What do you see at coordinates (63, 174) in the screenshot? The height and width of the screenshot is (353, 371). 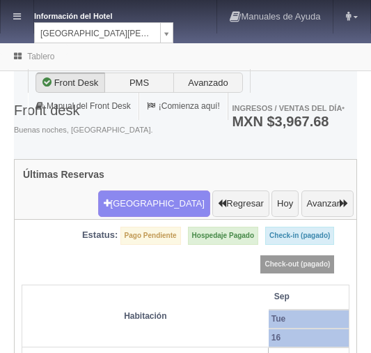 I see `h4: Últimas Reservas` at bounding box center [63, 174].